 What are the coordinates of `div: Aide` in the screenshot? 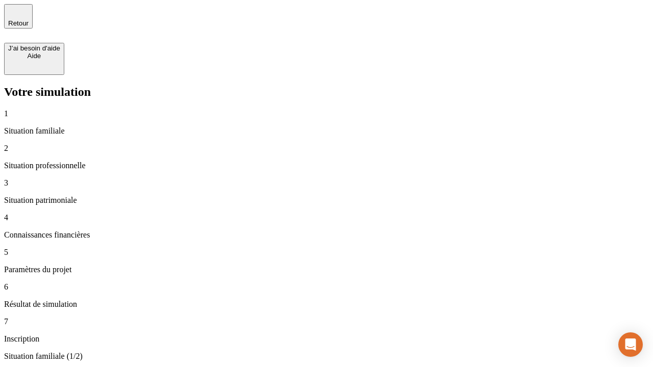 It's located at (34, 56).